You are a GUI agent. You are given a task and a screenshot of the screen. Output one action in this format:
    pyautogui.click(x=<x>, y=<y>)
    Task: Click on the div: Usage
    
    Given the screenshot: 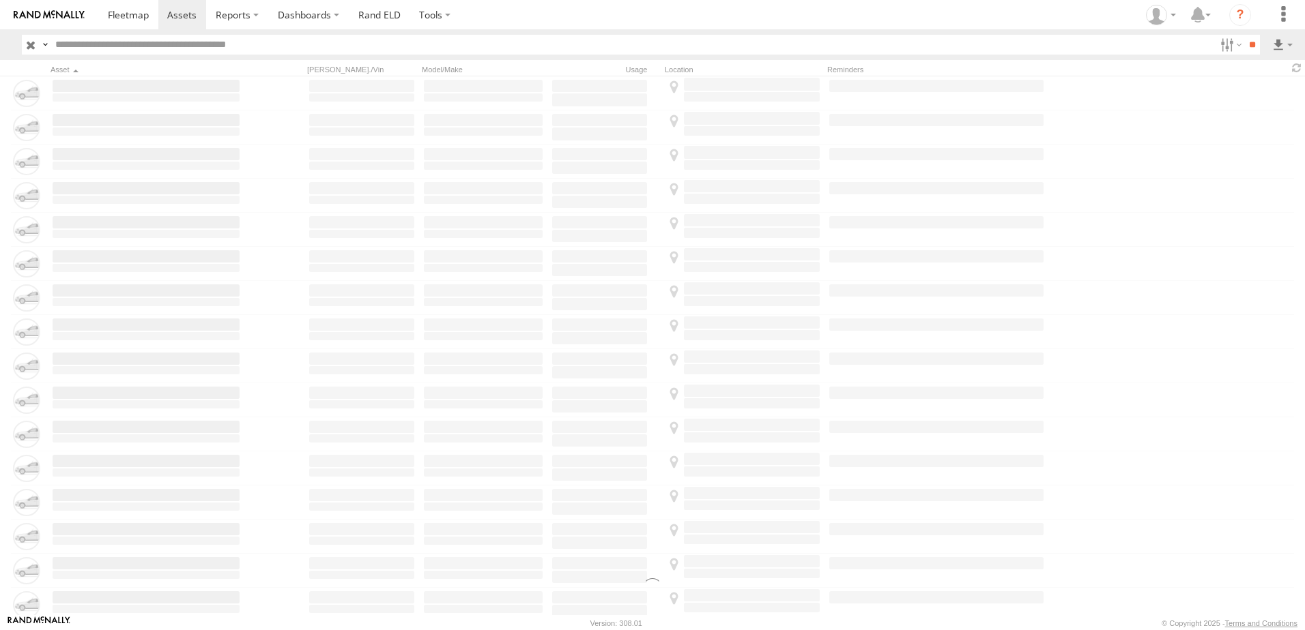 What is the action you would take?
    pyautogui.click(x=605, y=70)
    